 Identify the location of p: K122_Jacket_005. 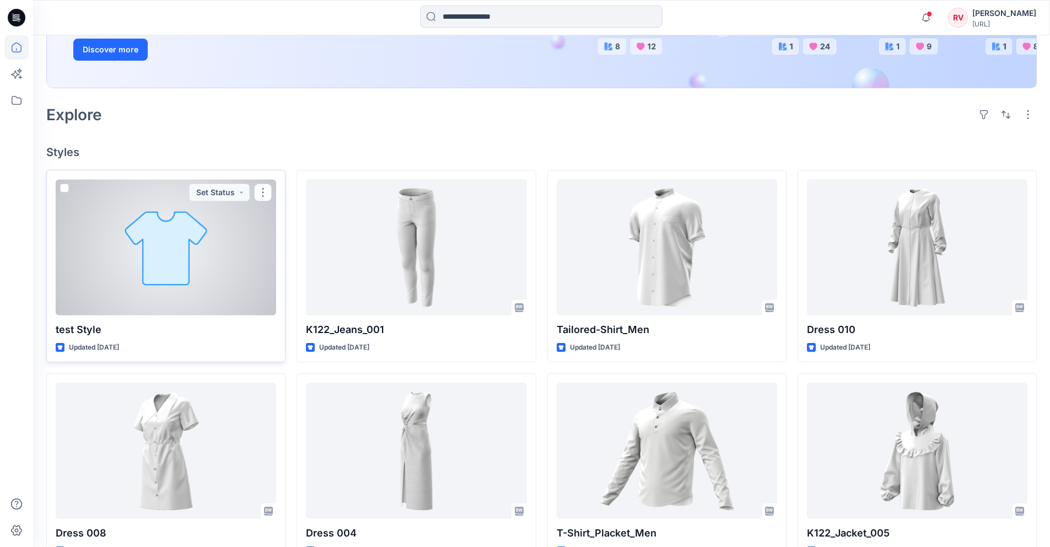
(917, 533).